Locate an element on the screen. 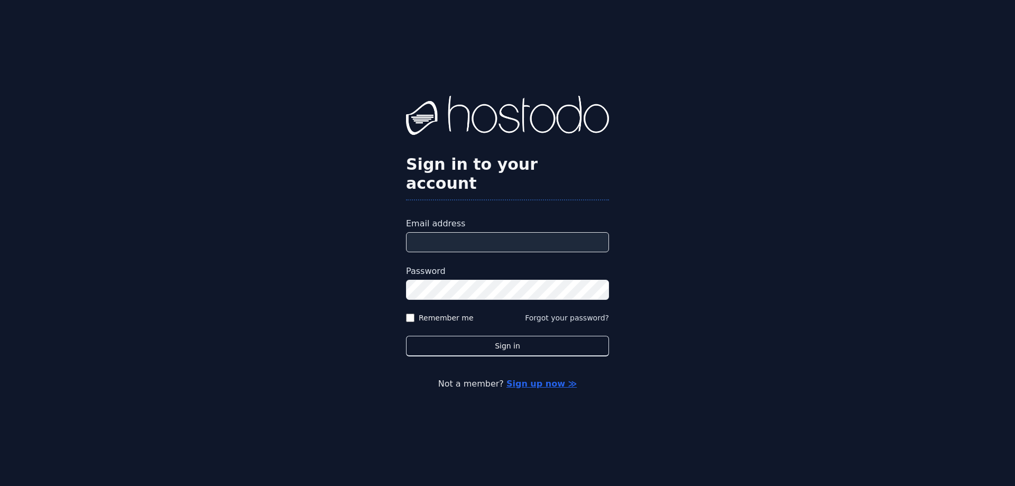 The height and width of the screenshot is (486, 1015). label: Password is located at coordinates (508, 271).